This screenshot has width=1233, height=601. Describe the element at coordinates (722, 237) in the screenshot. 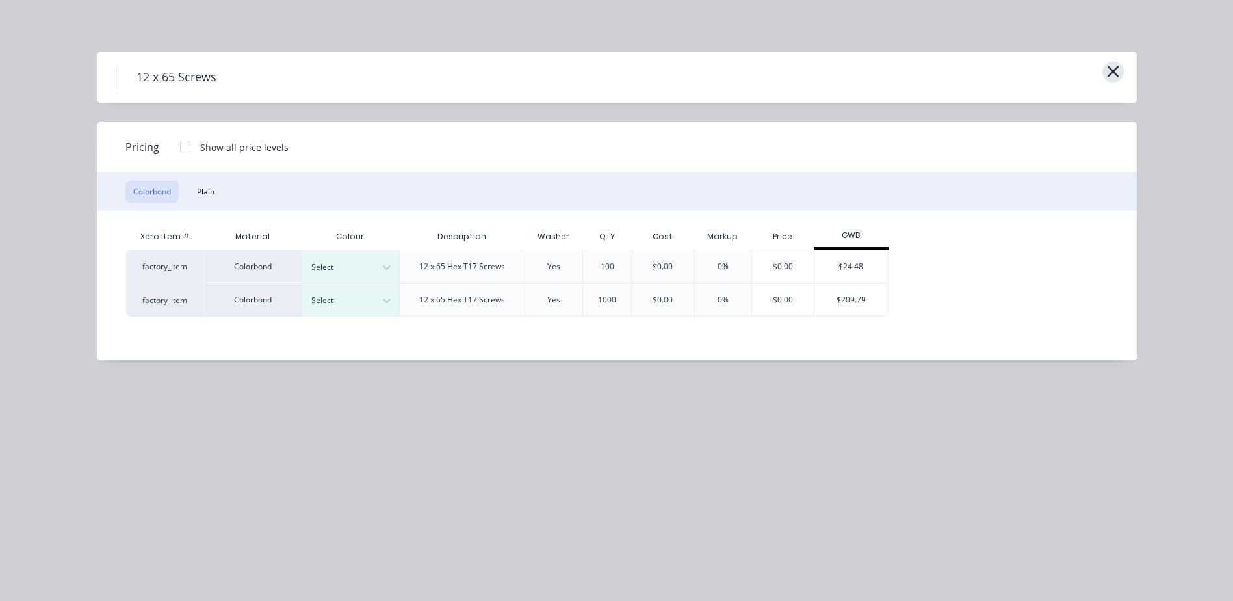

I see `div: Markup` at that location.